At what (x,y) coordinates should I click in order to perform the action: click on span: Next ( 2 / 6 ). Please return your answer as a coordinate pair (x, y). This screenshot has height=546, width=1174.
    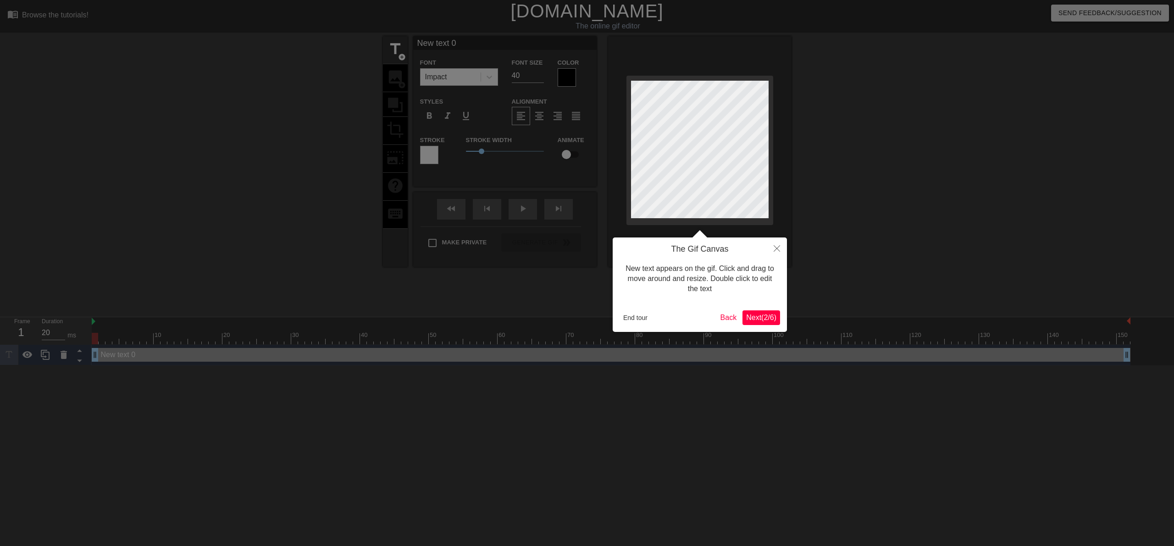
    Looking at the image, I should click on (761, 317).